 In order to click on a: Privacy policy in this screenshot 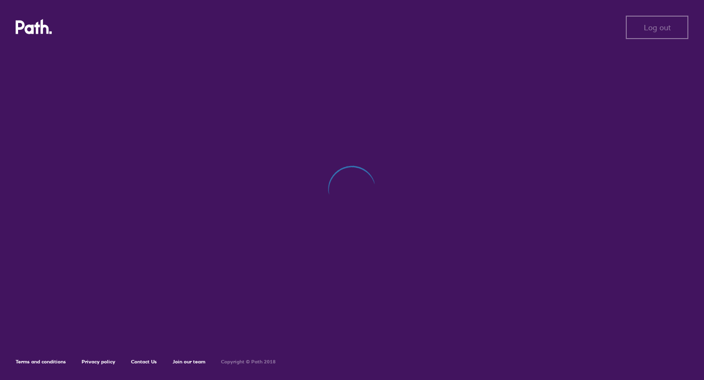, I will do `click(98, 362)`.